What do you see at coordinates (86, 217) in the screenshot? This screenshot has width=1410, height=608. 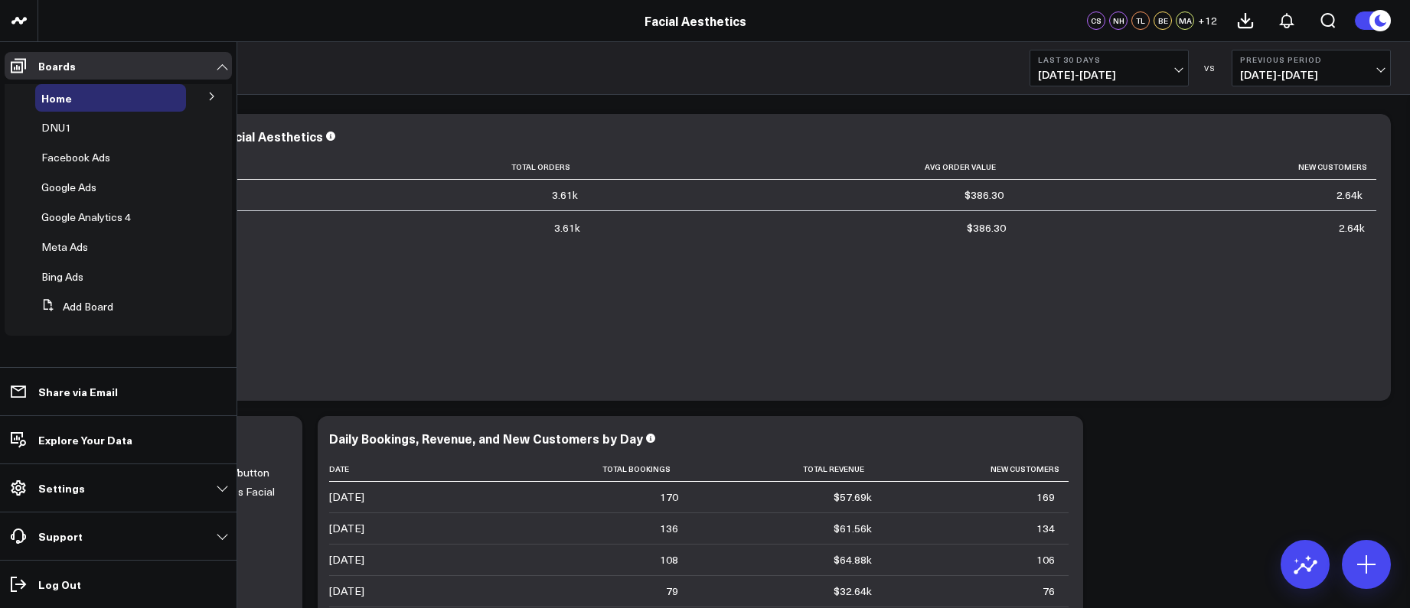 I see `span: Google Analytics 4` at bounding box center [86, 217].